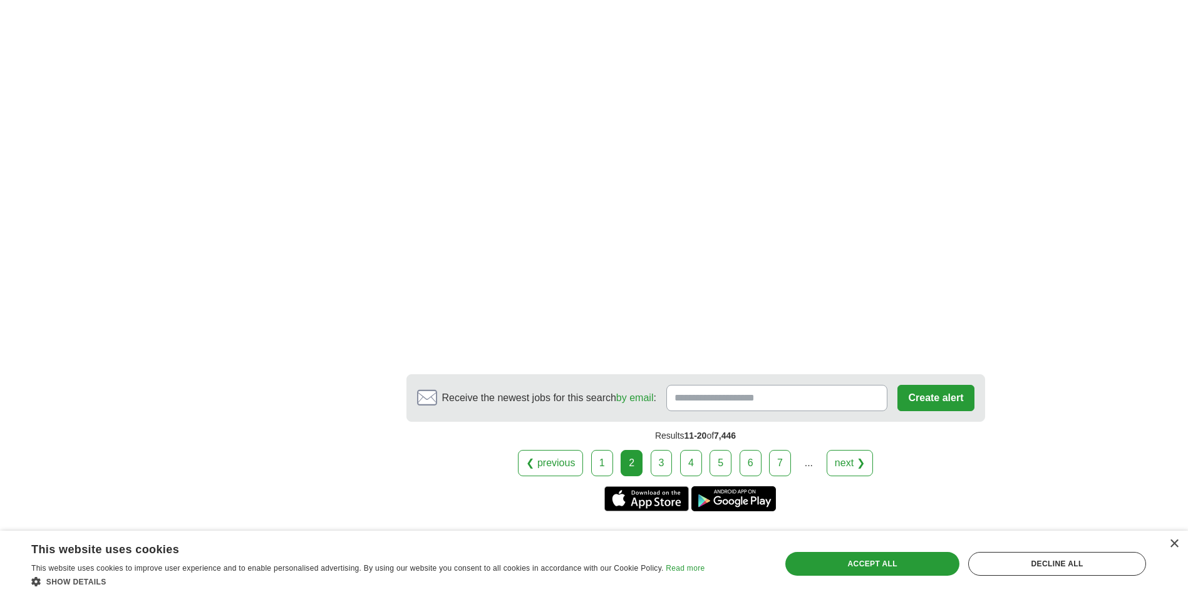  What do you see at coordinates (780, 463) in the screenshot?
I see `a: 7` at bounding box center [780, 463].